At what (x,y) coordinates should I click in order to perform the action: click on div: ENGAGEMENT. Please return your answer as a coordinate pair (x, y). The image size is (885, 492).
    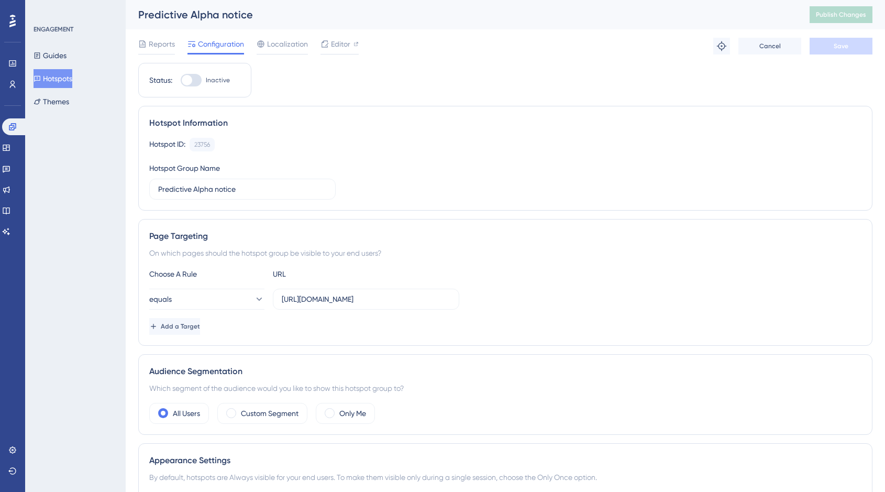
    Looking at the image, I should click on (53, 29).